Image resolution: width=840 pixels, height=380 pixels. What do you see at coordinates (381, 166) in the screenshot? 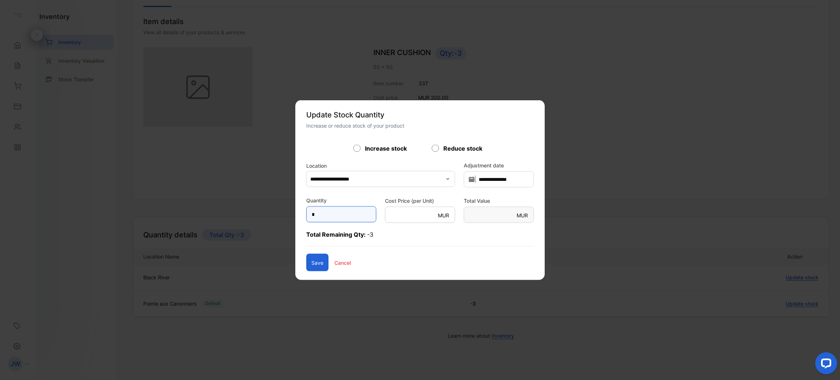
I see `label: Location` at bounding box center [381, 166].